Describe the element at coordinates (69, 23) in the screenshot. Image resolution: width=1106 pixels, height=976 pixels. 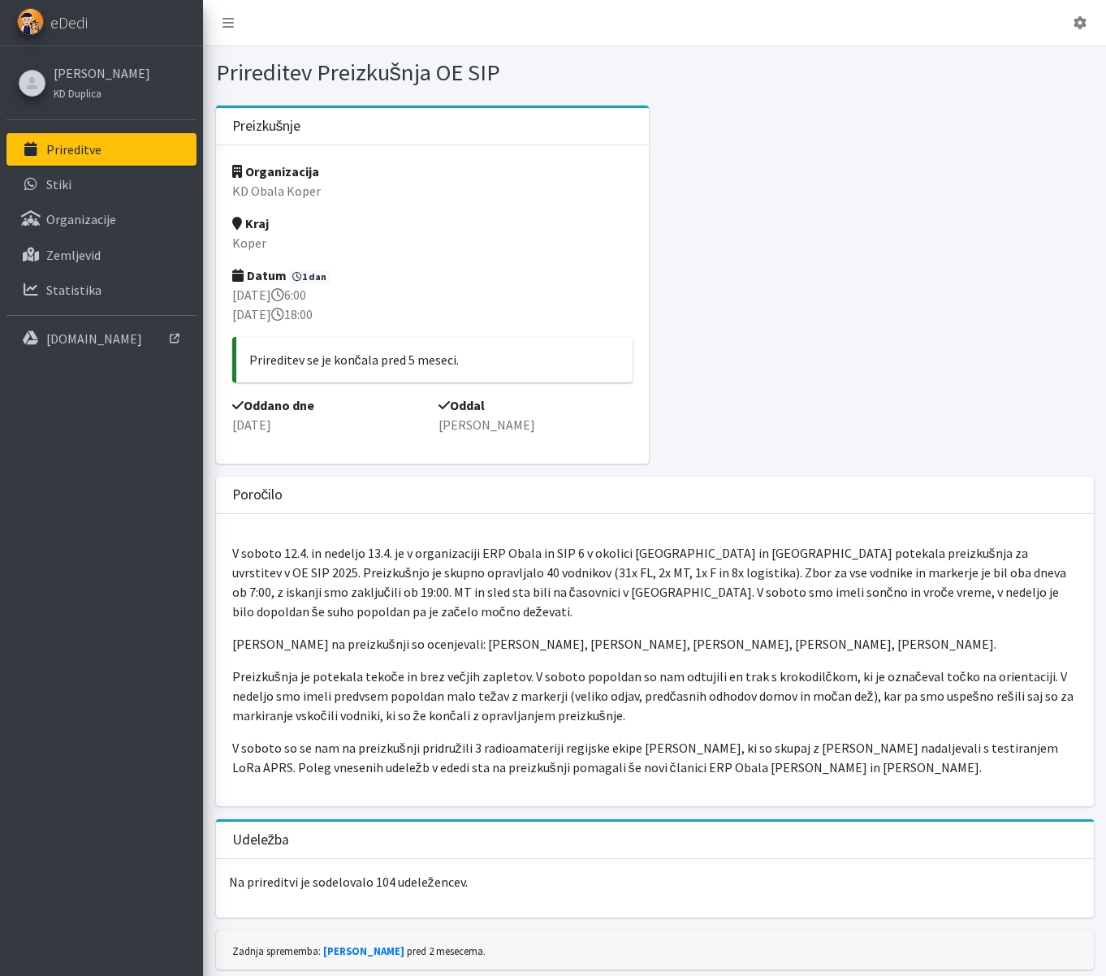
I see `span: eDedi` at that location.